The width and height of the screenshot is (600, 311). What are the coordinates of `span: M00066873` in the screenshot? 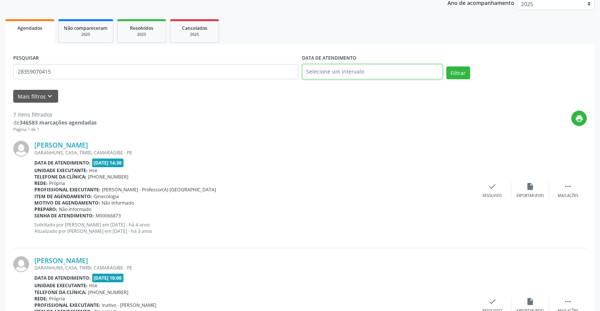 It's located at (108, 216).